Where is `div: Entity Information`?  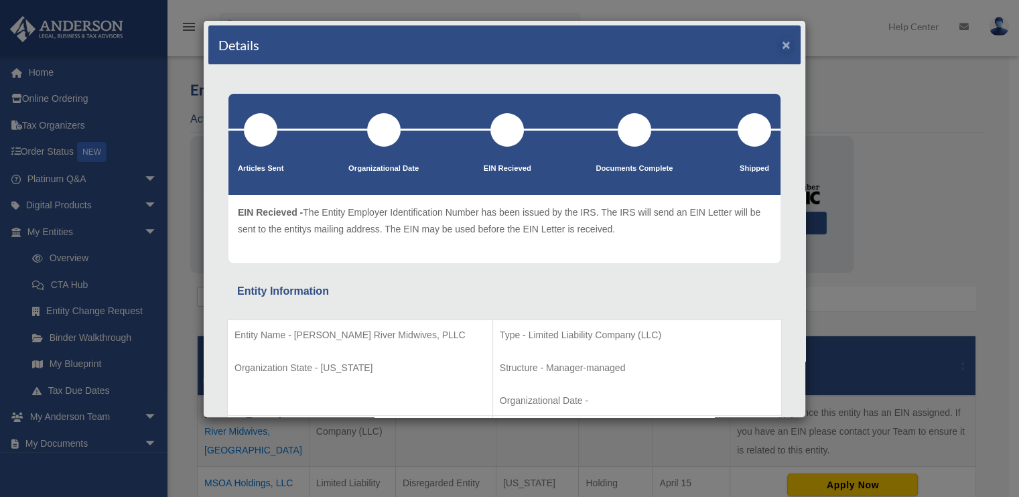
div: Entity Information is located at coordinates (504, 291).